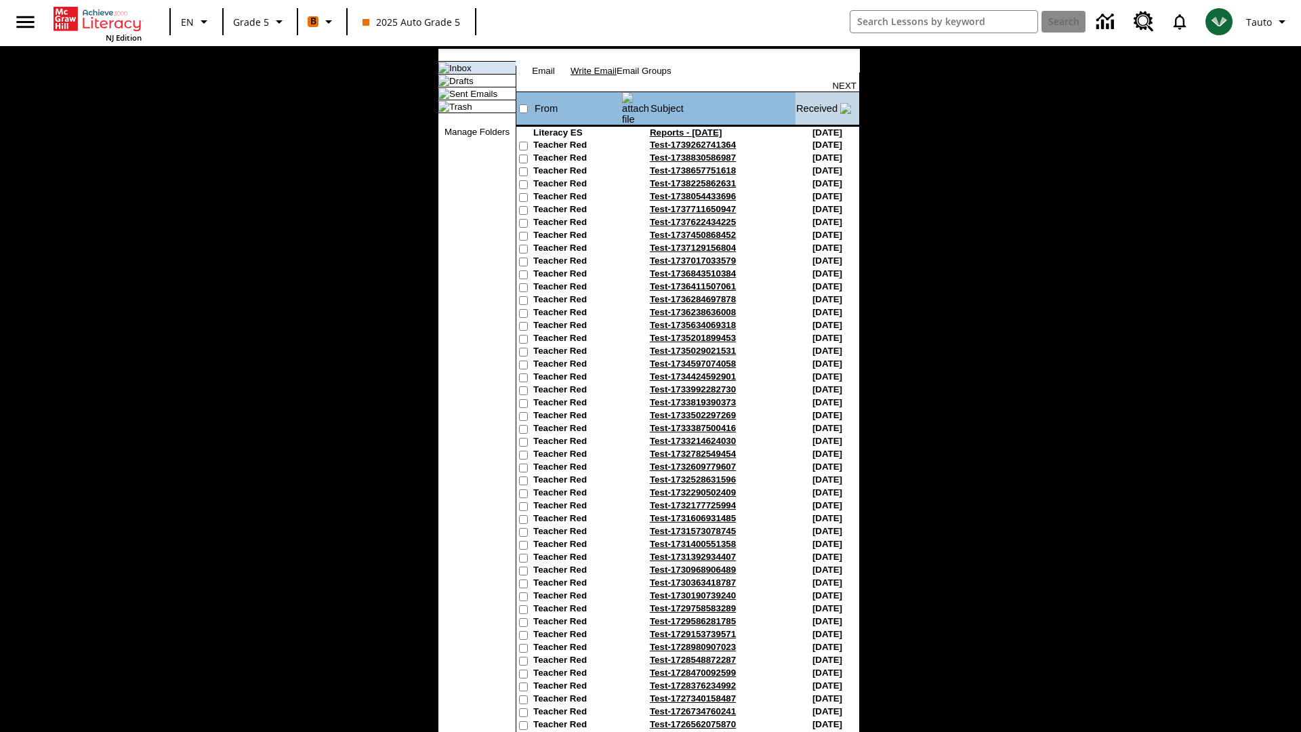  What do you see at coordinates (693, 183) in the screenshot?
I see `a: Test-1738225862631` at bounding box center [693, 183].